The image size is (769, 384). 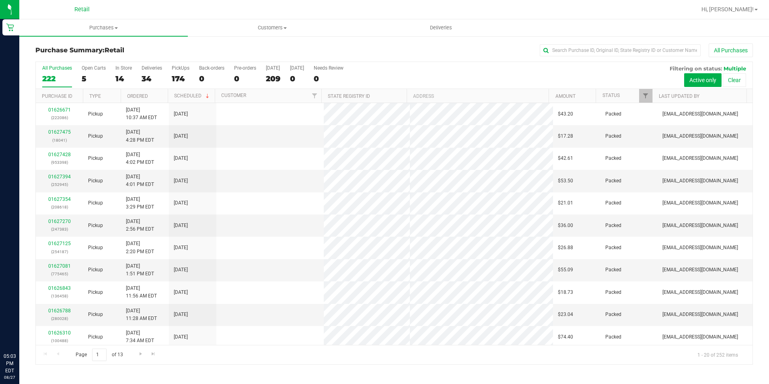 What do you see at coordinates (703, 80) in the screenshot?
I see `button: Active only` at bounding box center [703, 80].